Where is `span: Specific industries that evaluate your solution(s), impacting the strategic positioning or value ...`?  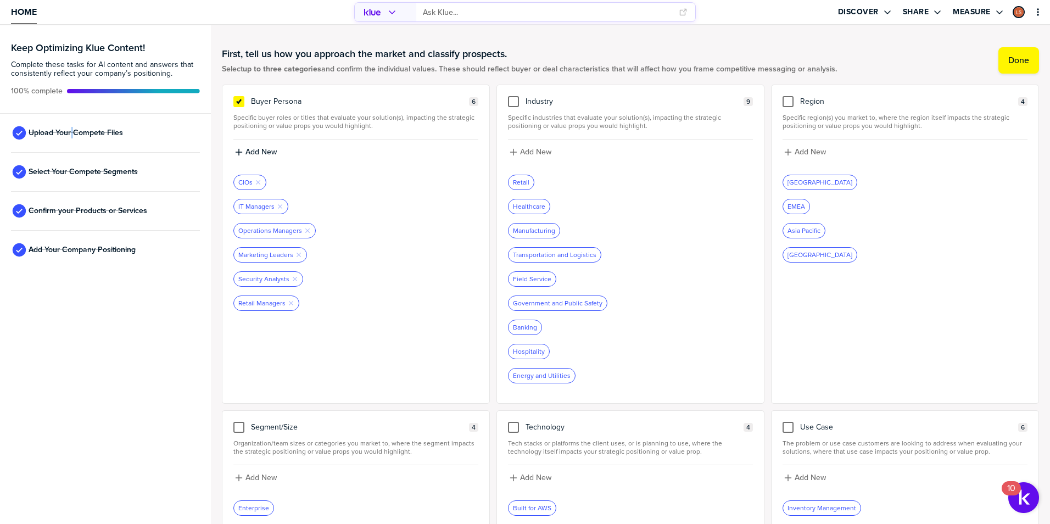
span: Specific industries that evaluate your solution(s), impacting the strategic positioning or value ... is located at coordinates (631, 122).